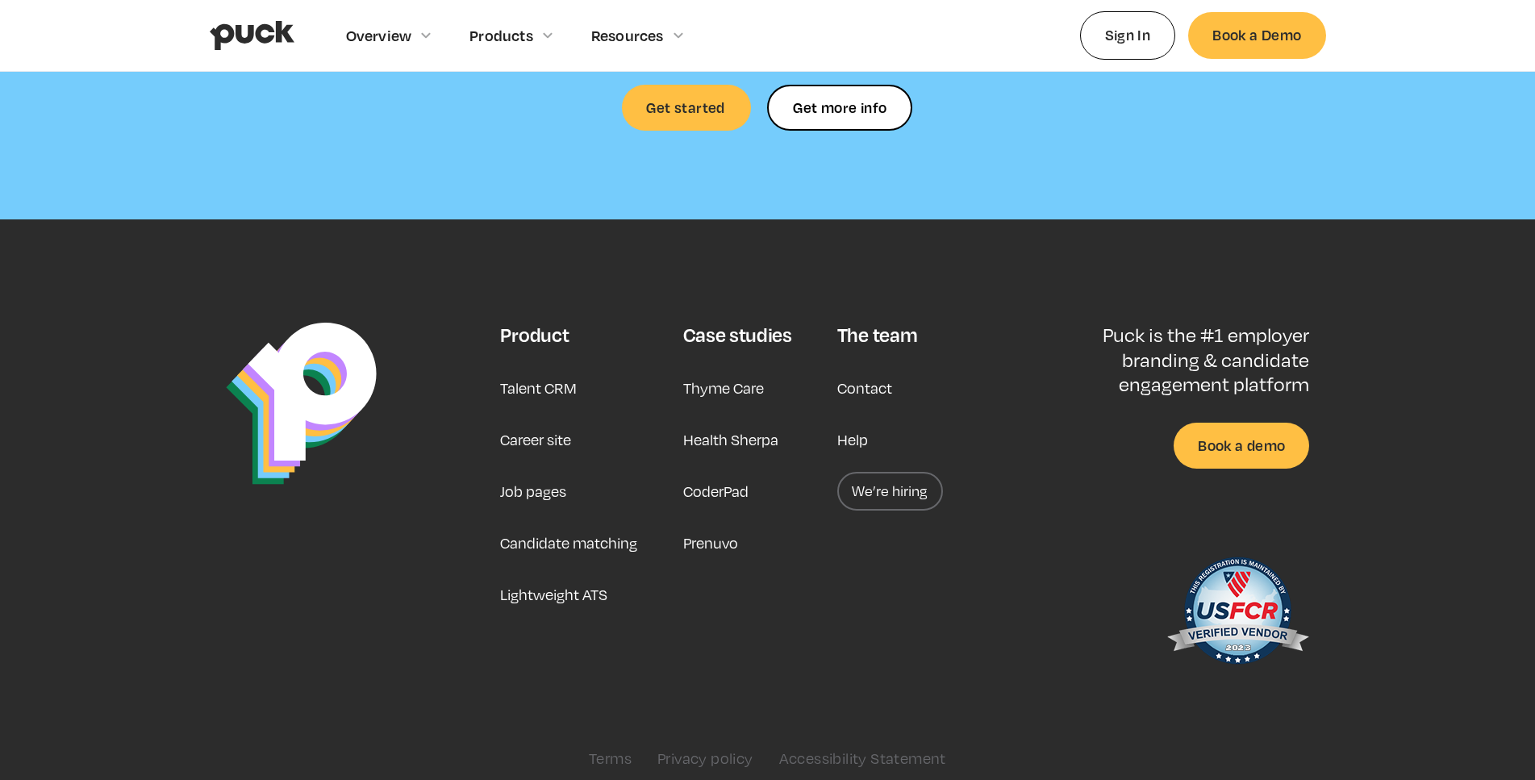  What do you see at coordinates (1256, 35) in the screenshot?
I see `a: Book a Demo` at bounding box center [1256, 35].